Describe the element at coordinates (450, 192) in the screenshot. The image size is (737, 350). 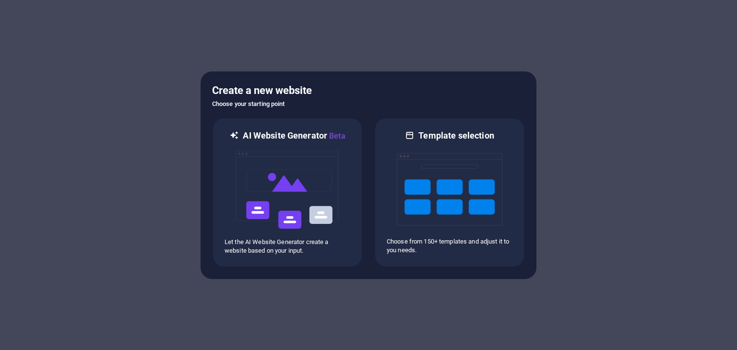
I see `div: Template selectionChoose from 150+ templates and adjust it to you needs.` at that location.